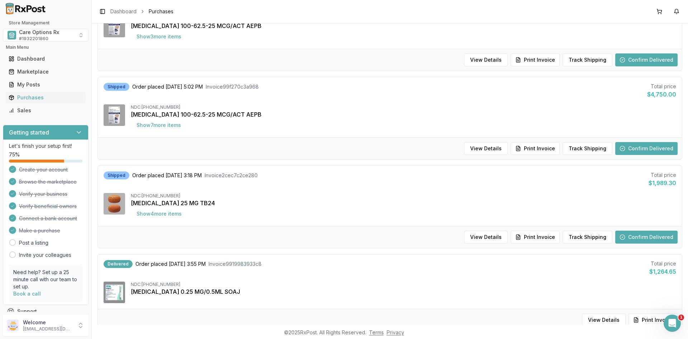 The height and width of the screenshot is (339, 688). I want to click on a: Privacy, so click(395, 332).